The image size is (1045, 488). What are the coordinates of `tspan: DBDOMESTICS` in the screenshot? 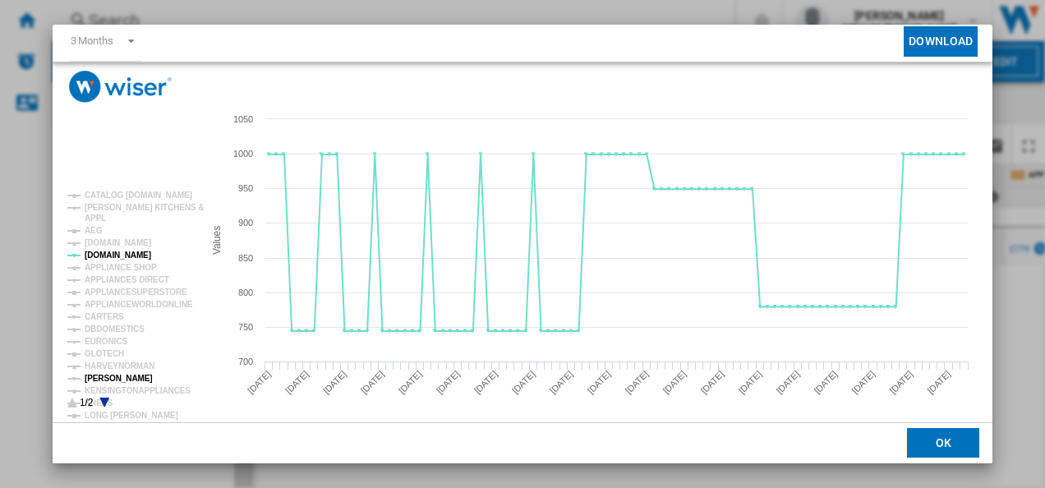 It's located at (114, 329).